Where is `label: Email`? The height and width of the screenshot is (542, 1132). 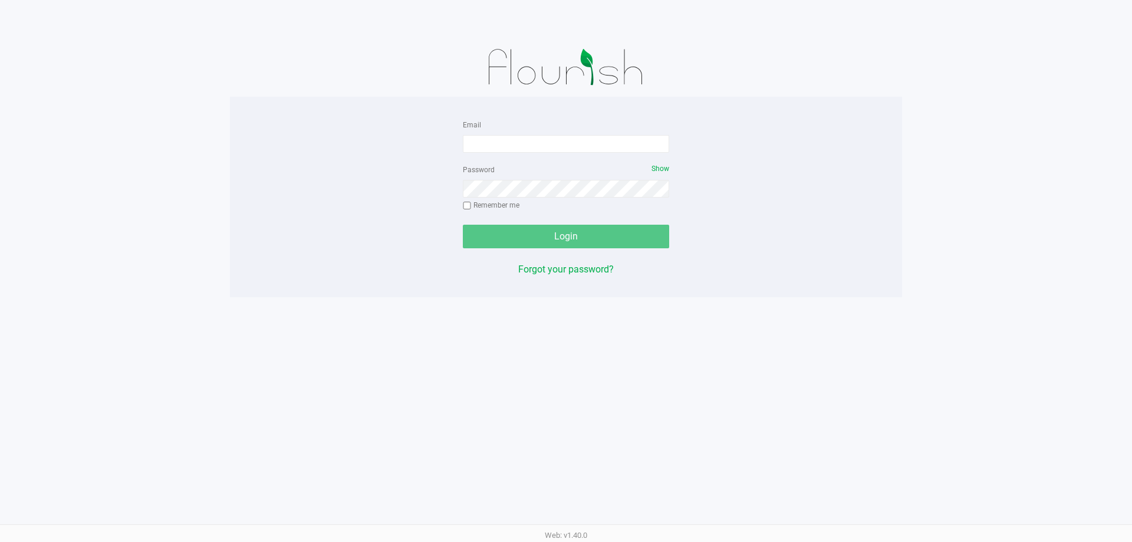 label: Email is located at coordinates (471, 125).